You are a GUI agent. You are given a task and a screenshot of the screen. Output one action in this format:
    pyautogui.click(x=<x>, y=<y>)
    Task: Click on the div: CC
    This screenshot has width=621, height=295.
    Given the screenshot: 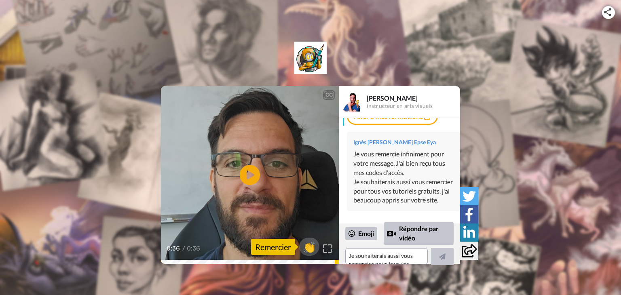 What is the action you would take?
    pyautogui.click(x=329, y=95)
    